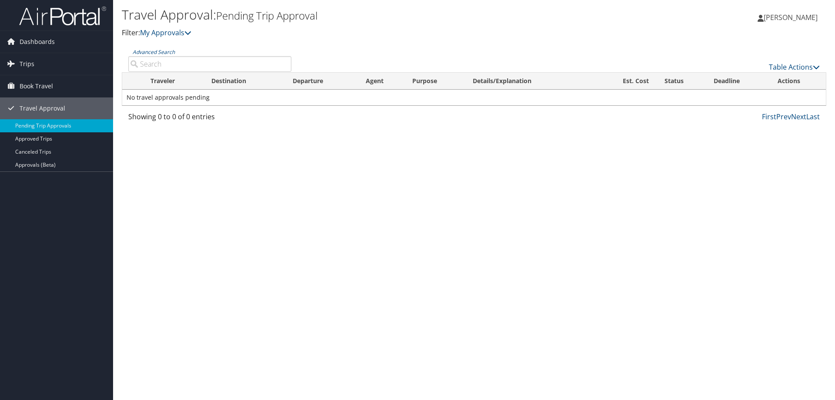 Image resolution: width=835 pixels, height=400 pixels. What do you see at coordinates (173, 81) in the screenshot?
I see `th: Traveler: activate to sort column ascending` at bounding box center [173, 81].